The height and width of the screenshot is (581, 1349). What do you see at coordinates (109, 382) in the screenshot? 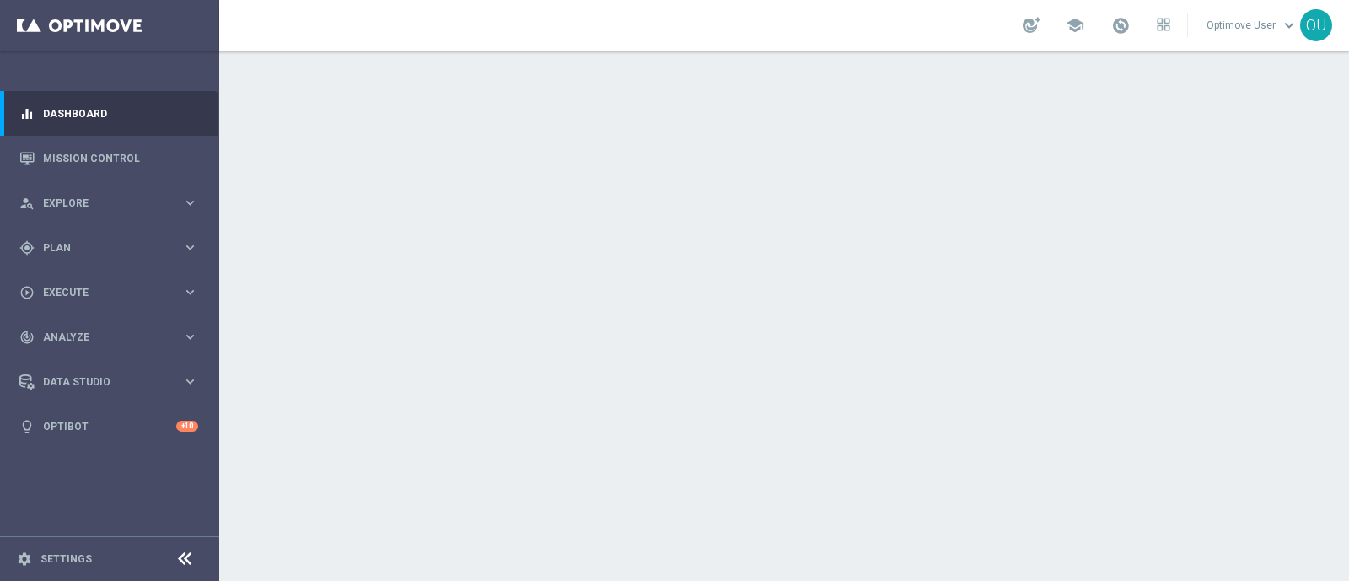
I see `button: Data Studio keyboard_arrow_right` at bounding box center [109, 382].